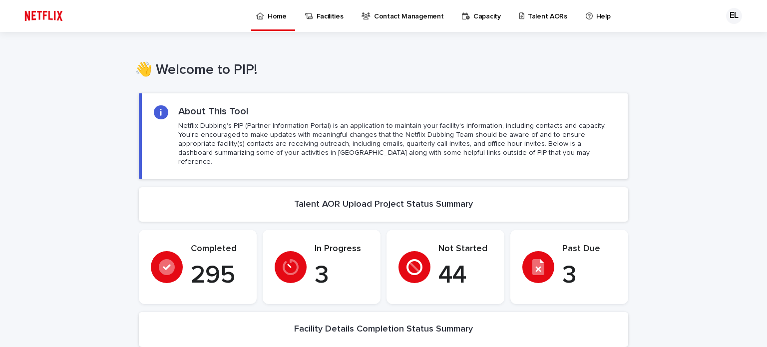  Describe the element at coordinates (384, 205) in the screenshot. I see `h2: Talent AOR Upload Project Status Summary` at that location.